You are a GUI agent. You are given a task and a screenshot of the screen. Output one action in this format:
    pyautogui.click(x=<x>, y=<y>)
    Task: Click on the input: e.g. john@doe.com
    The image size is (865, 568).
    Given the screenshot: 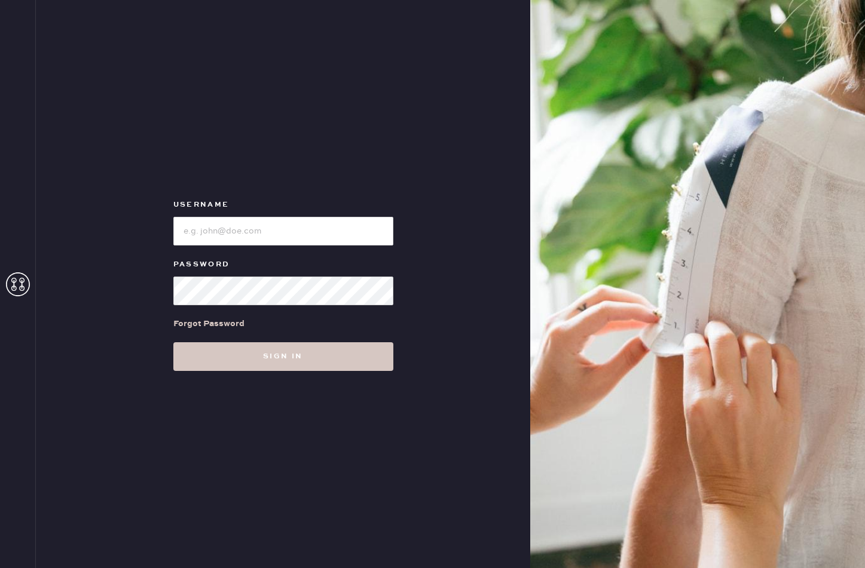 What is the action you would take?
    pyautogui.click(x=283, y=231)
    